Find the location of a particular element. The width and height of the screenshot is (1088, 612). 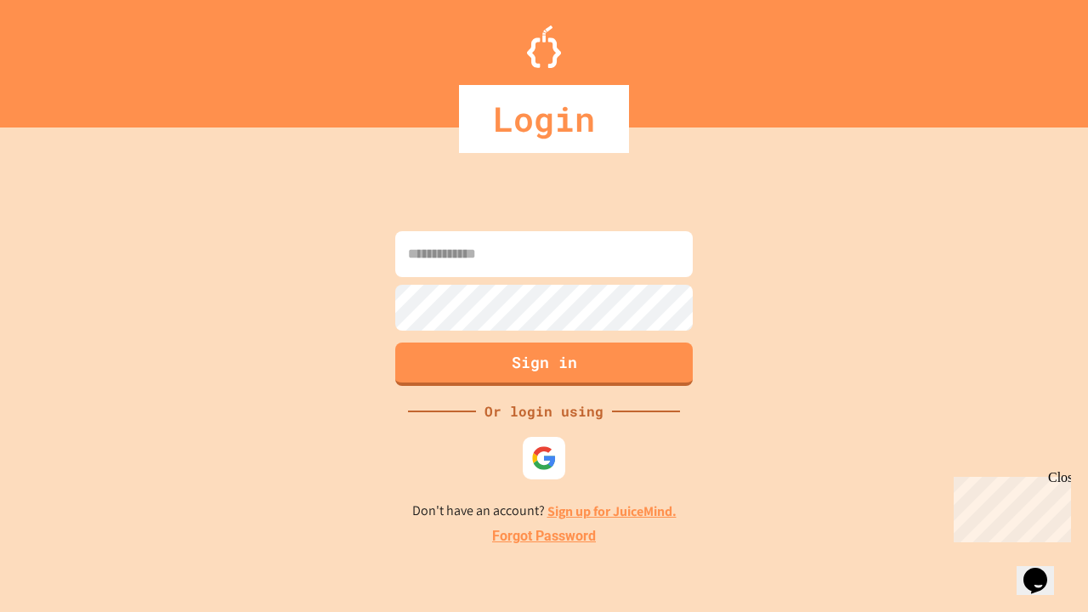

img: google-icon.svg is located at coordinates (544, 458).